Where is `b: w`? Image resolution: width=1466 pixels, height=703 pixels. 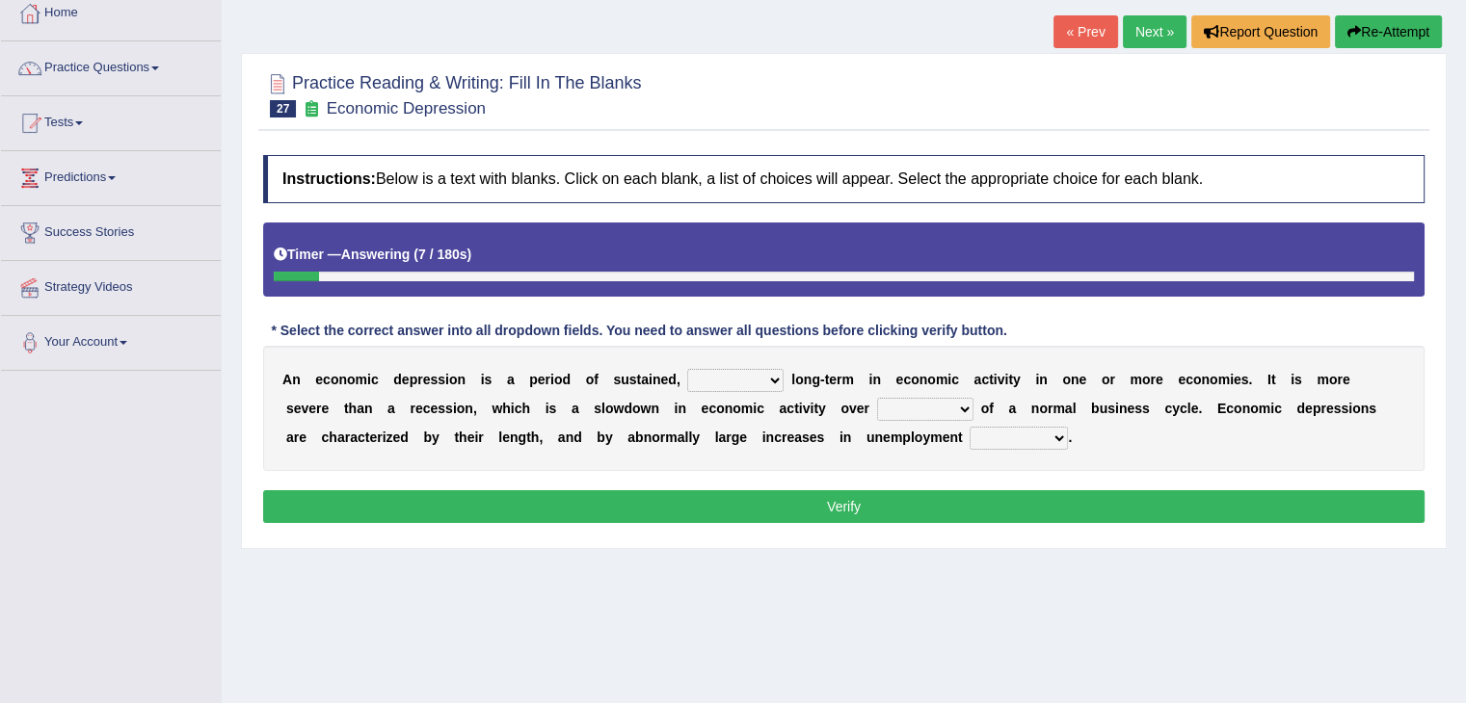
b: w is located at coordinates (645, 409).